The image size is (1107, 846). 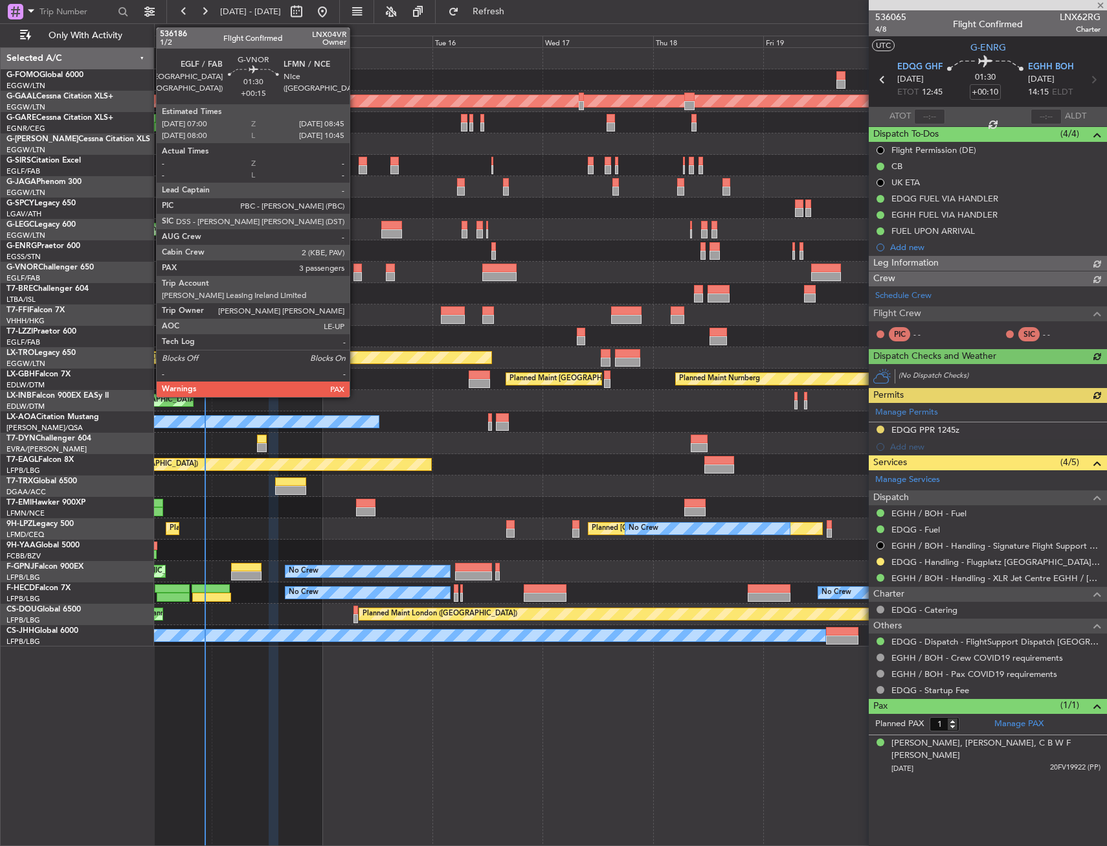 I want to click on div: Sun 14, so click(x=267, y=41).